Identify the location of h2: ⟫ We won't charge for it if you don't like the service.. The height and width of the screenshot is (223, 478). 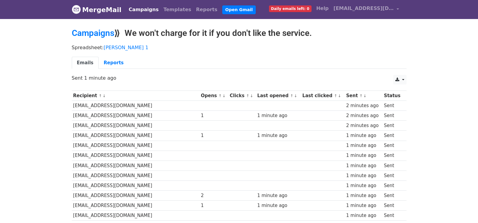
(239, 33).